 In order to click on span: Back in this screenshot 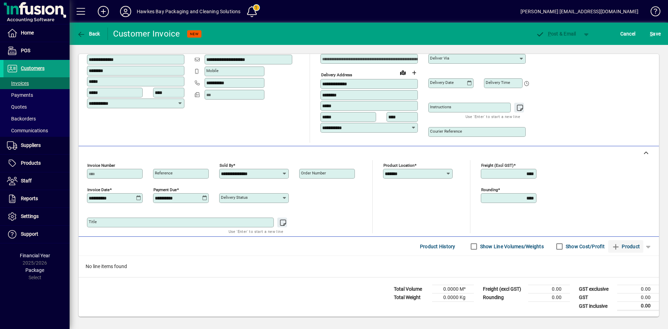, I will do `click(88, 34)`.